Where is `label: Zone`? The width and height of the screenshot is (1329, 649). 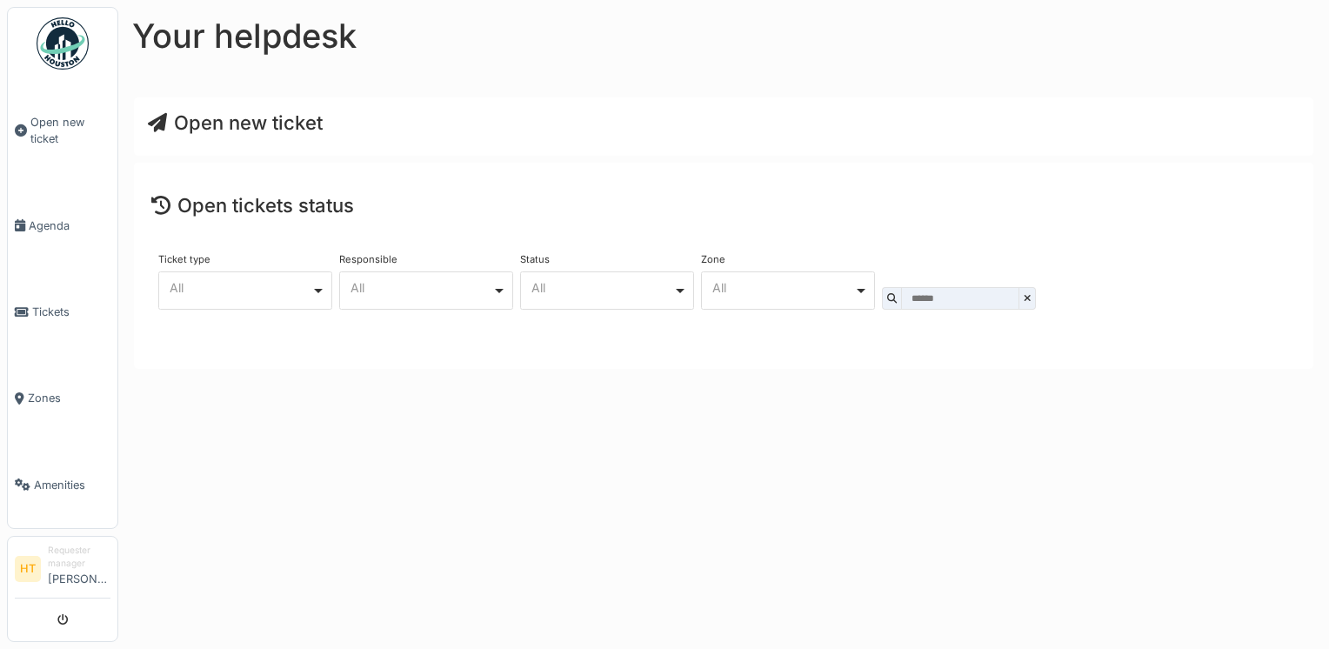 label: Zone is located at coordinates (713, 259).